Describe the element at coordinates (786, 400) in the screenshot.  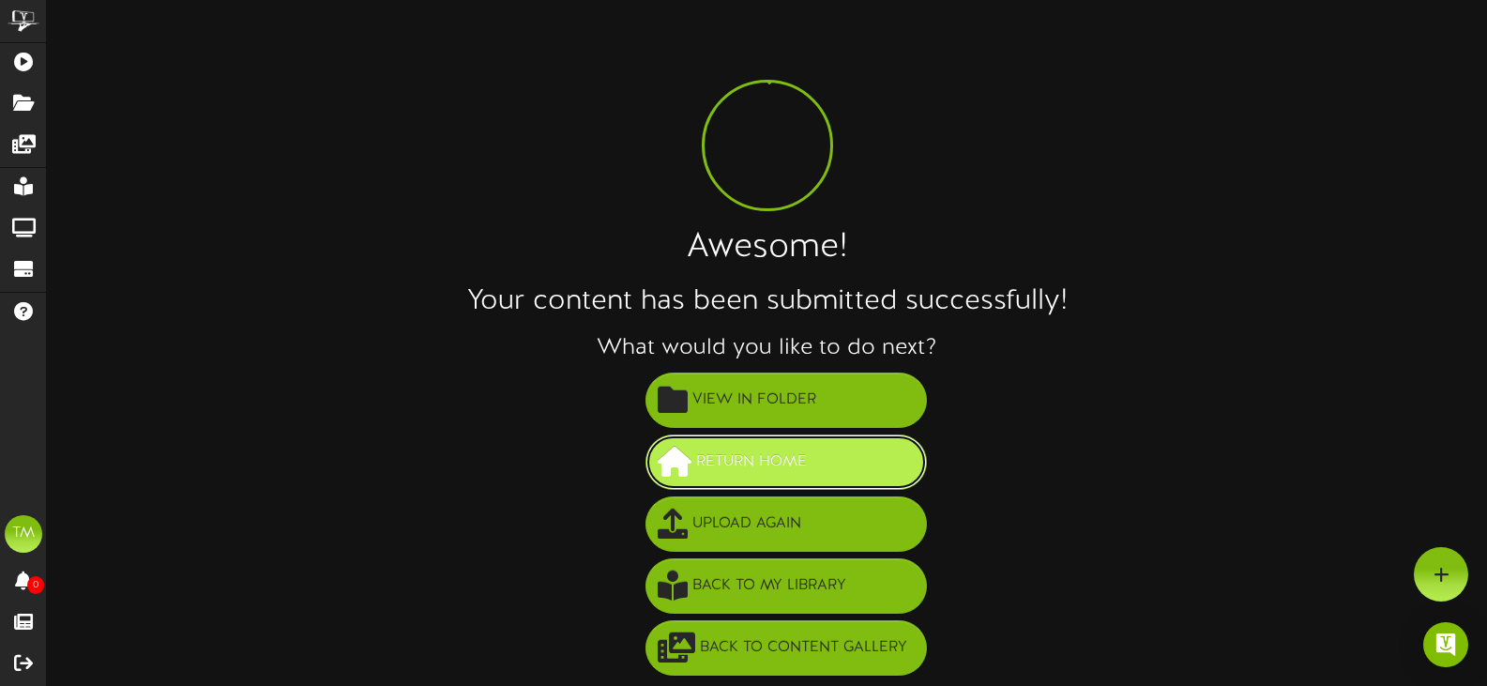
I see `button: View in Folder` at that location.